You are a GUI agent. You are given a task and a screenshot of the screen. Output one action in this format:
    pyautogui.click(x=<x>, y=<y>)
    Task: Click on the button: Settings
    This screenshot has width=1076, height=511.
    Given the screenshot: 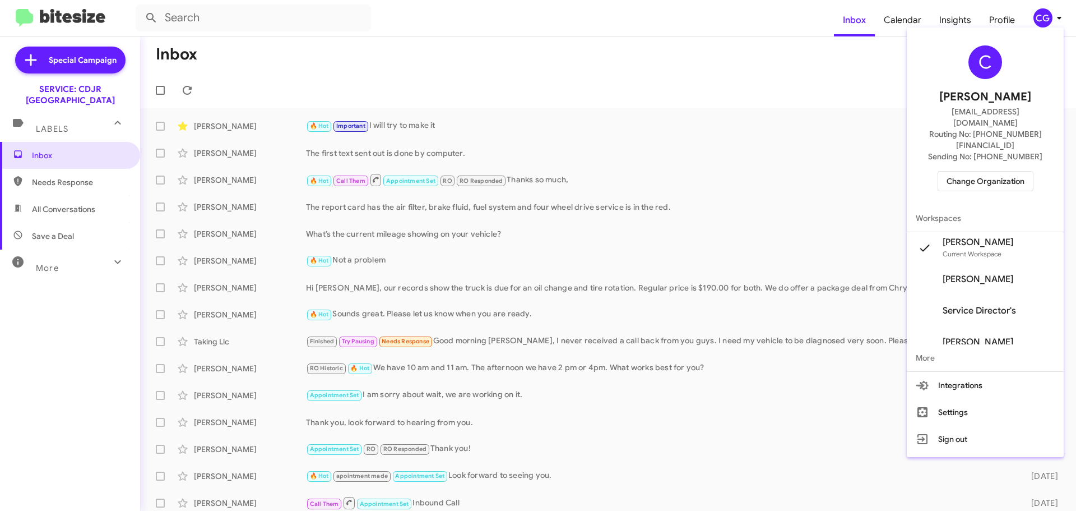 What is the action you would take?
    pyautogui.click(x=985, y=412)
    